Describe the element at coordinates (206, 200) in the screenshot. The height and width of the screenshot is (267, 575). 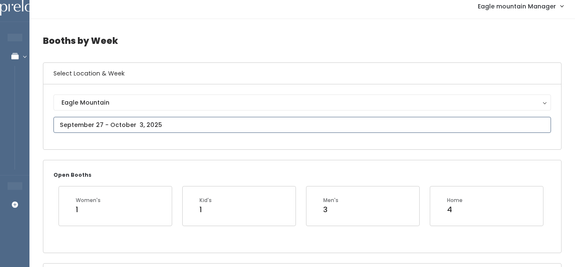
I see `div: Kid's` at that location.